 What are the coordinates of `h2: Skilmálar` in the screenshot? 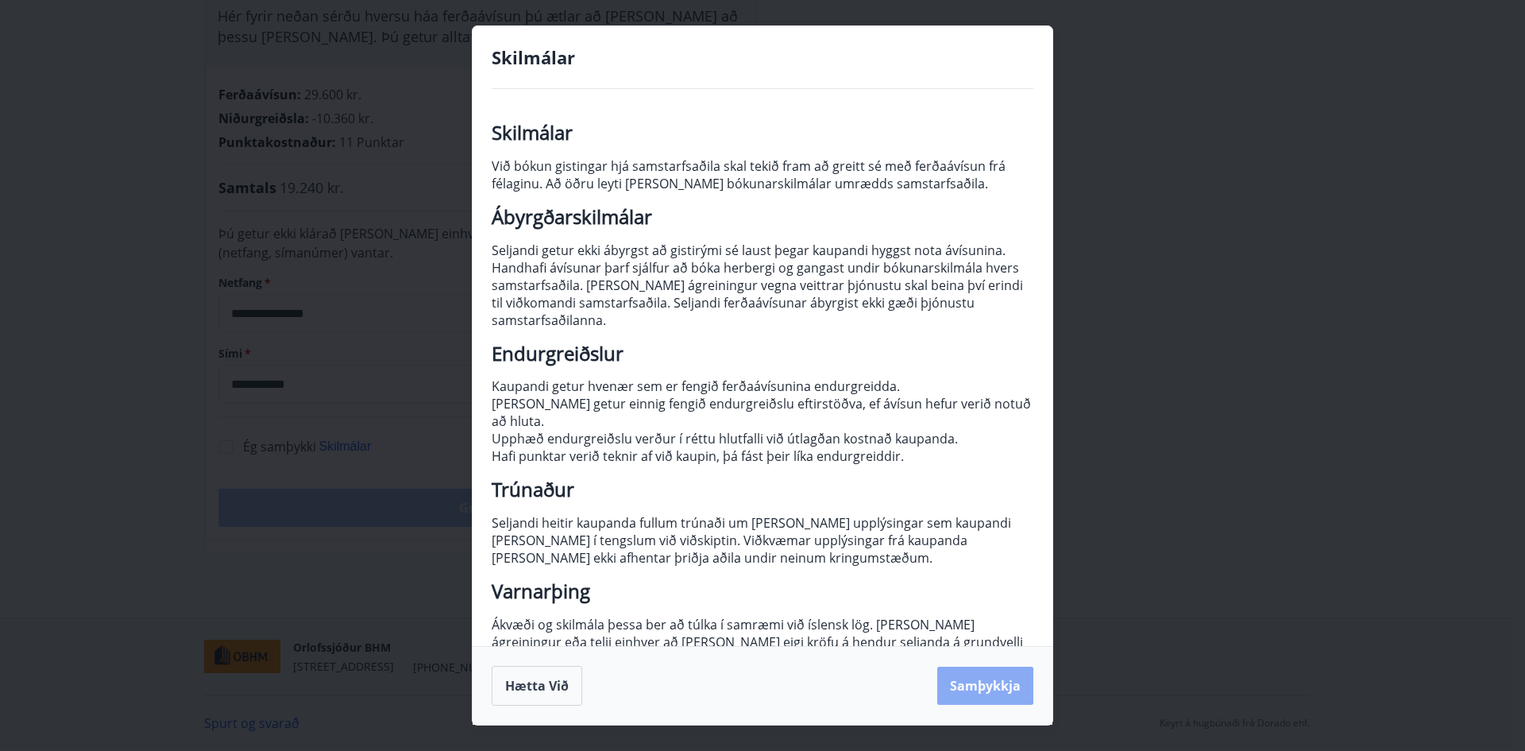 It's located at (763, 133).